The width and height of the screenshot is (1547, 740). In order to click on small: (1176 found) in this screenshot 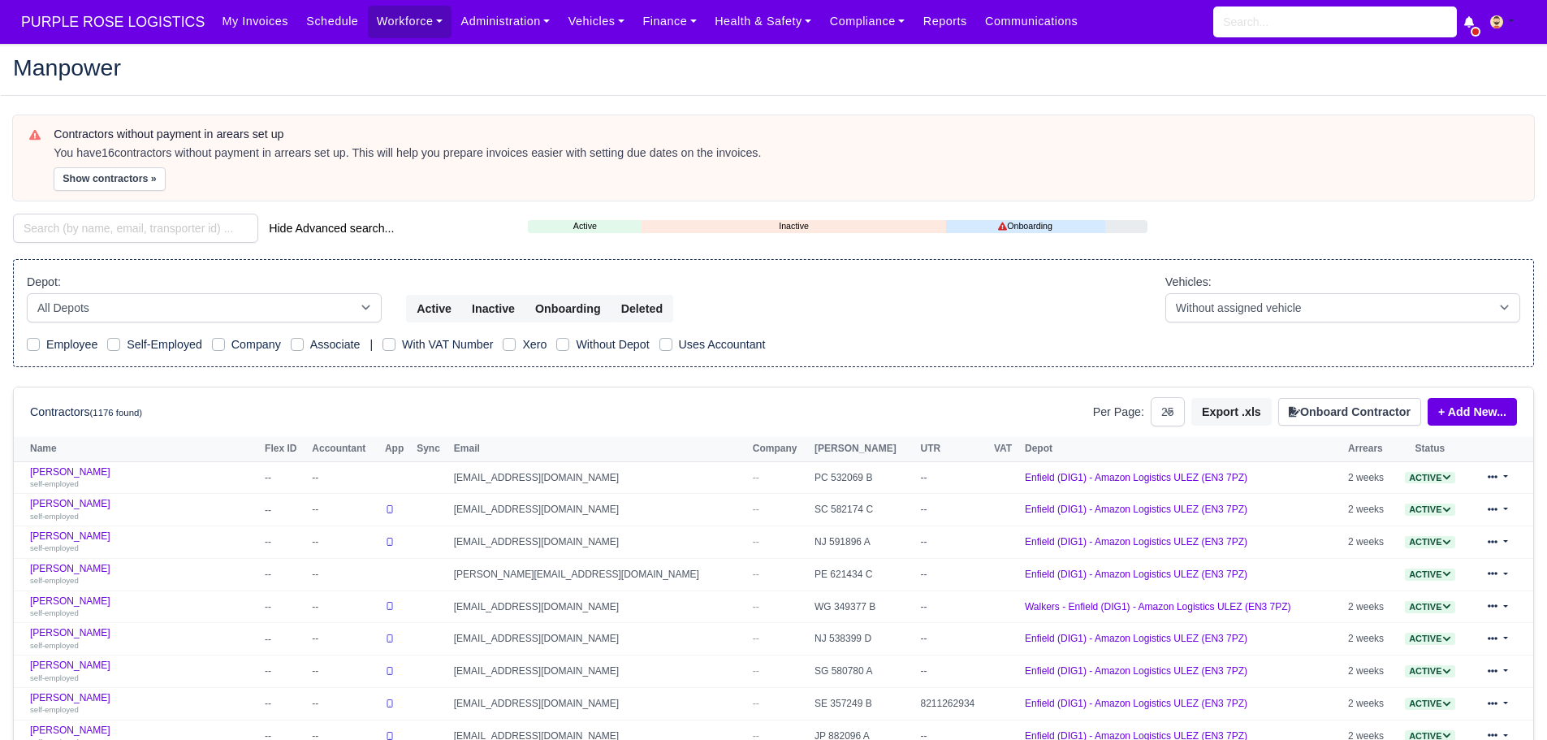, I will do `click(116, 413)`.